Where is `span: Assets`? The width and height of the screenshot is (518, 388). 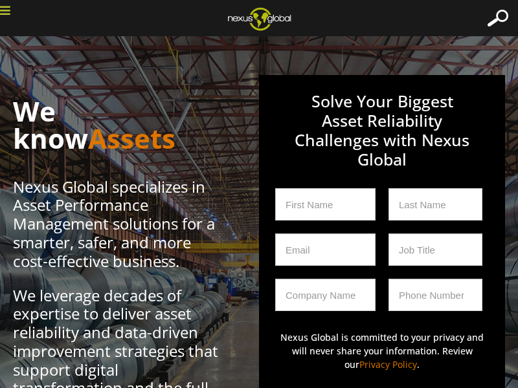
span: Assets is located at coordinates (131, 138).